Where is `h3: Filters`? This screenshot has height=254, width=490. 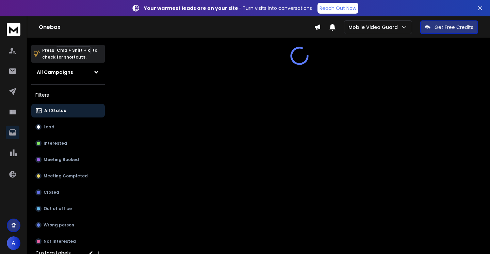 h3: Filters is located at coordinates (68, 95).